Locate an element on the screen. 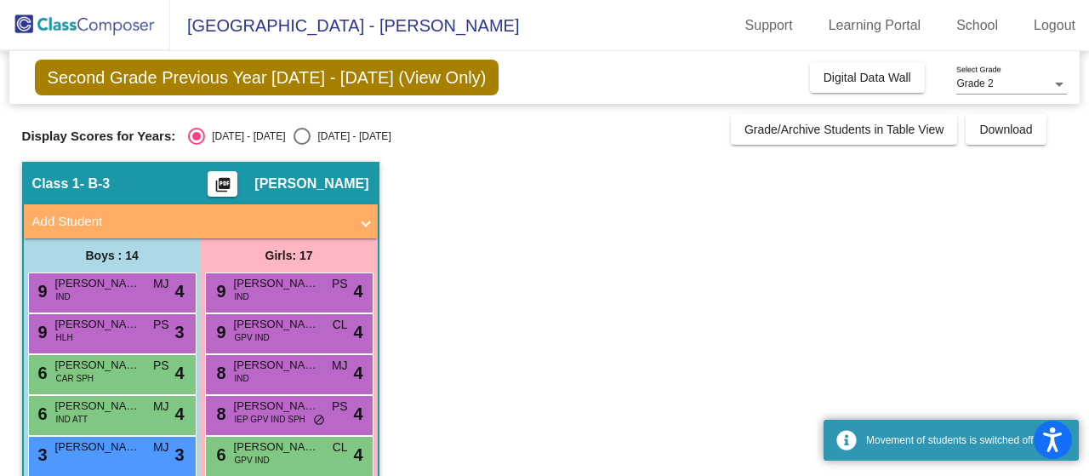 The image size is (1089, 476). span: HLH is located at coordinates (65, 337).